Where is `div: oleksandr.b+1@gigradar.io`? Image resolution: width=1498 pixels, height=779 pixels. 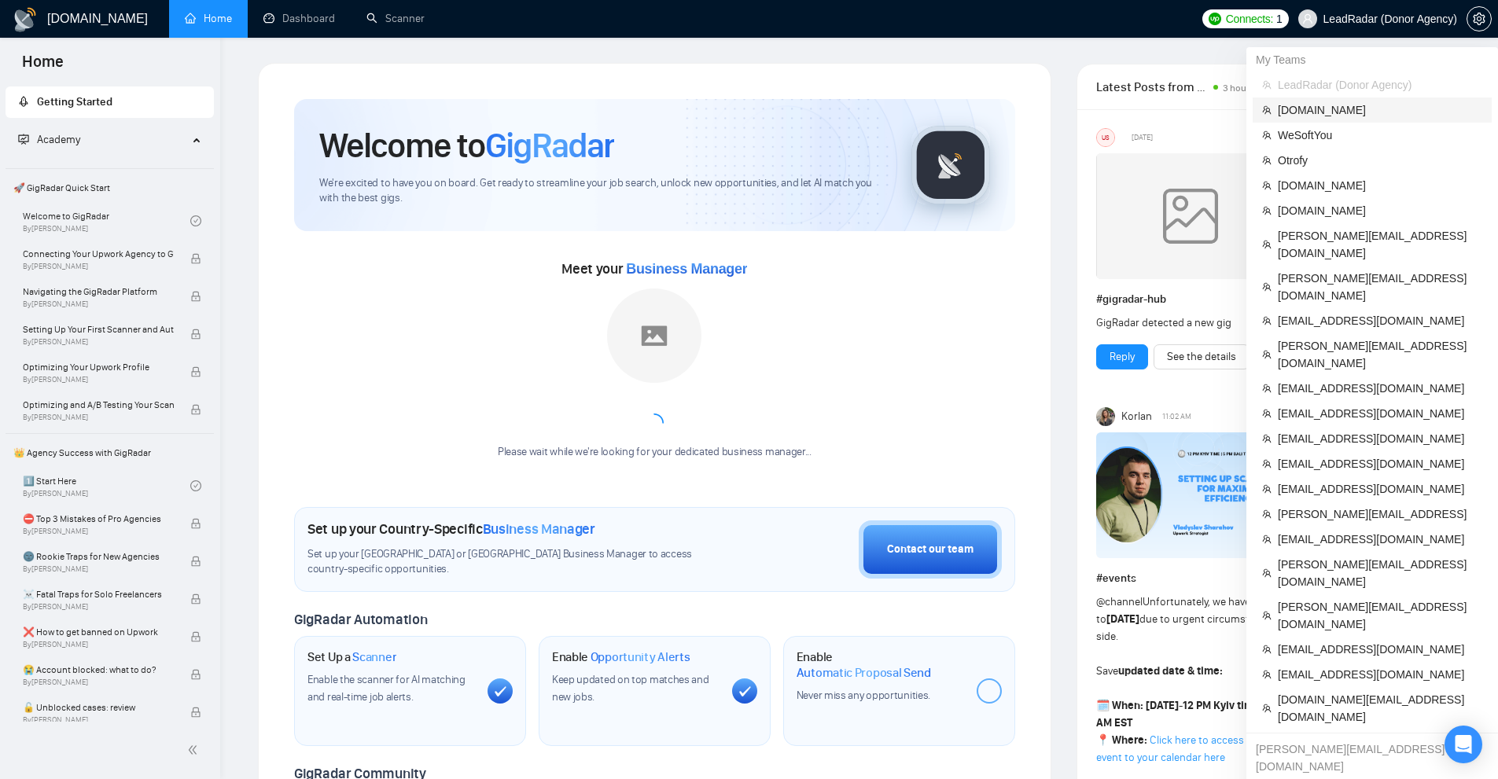
div: oleksandr.b+1@gigradar.io is located at coordinates (1372, 758).